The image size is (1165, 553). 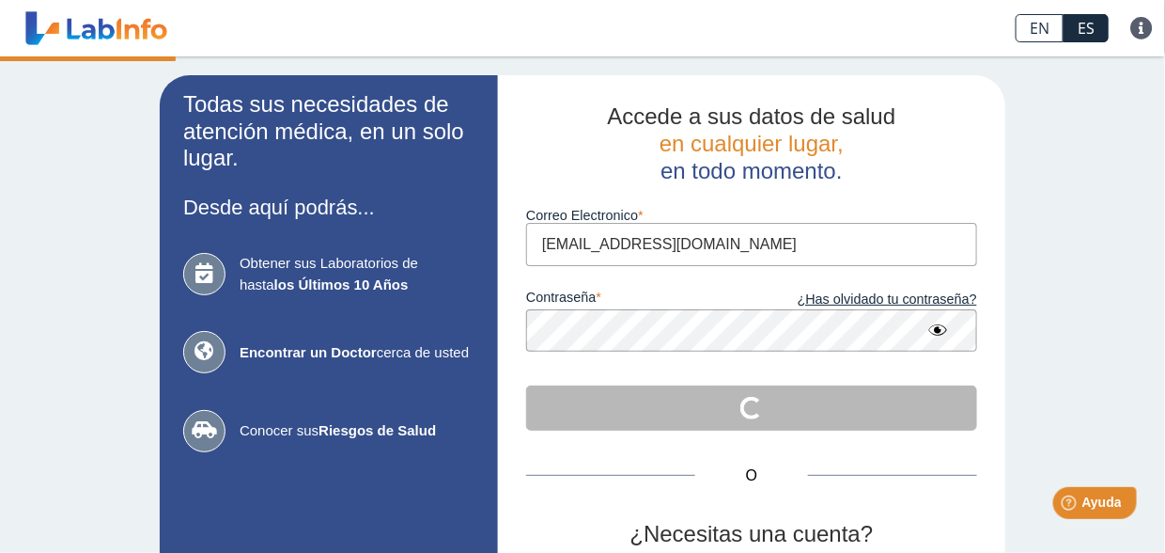 What do you see at coordinates (751, 170) in the screenshot?
I see `span: en todo momento.` at bounding box center [751, 170].